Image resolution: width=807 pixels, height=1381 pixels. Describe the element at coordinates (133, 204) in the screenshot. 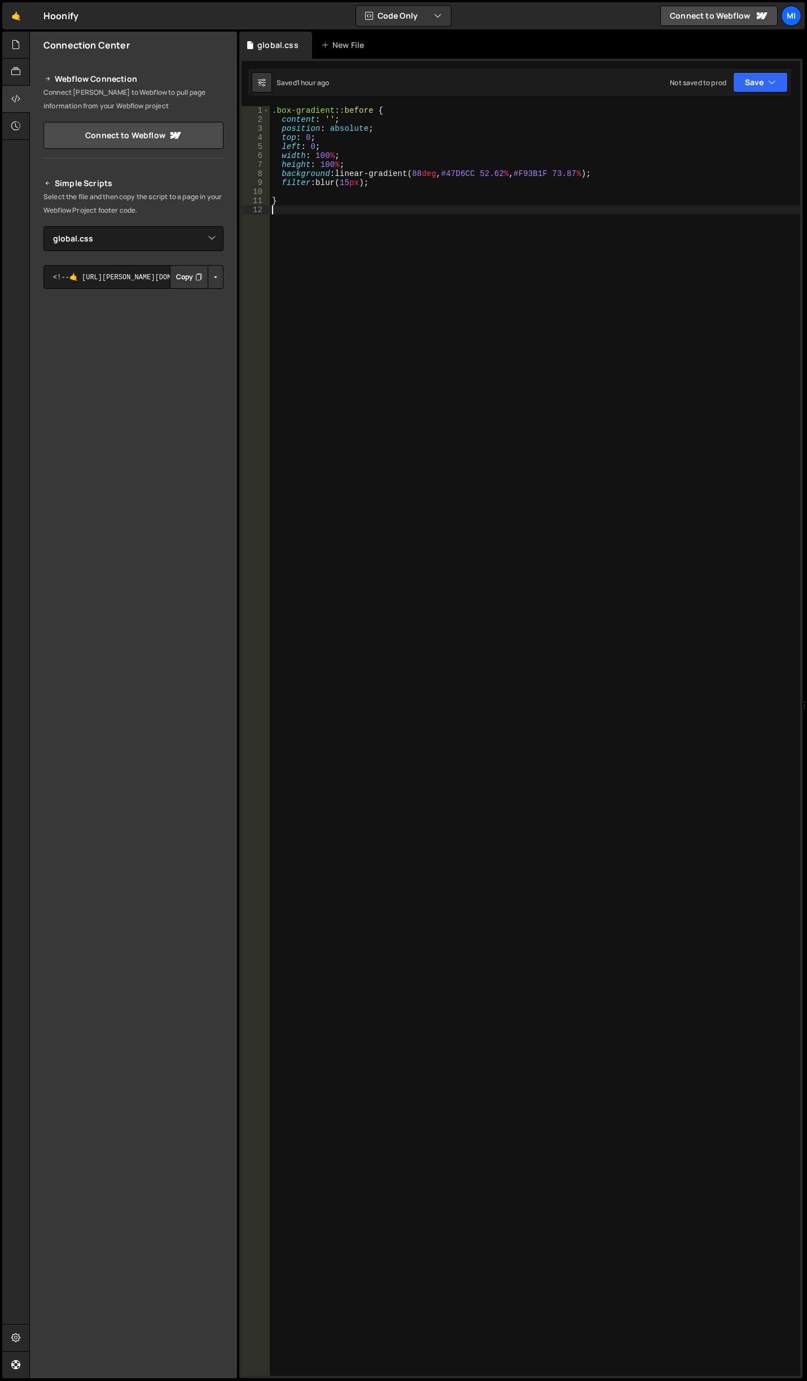

I see `p: Select the file and then copy the script to a page in your Webflow Project footer code.` at that location.